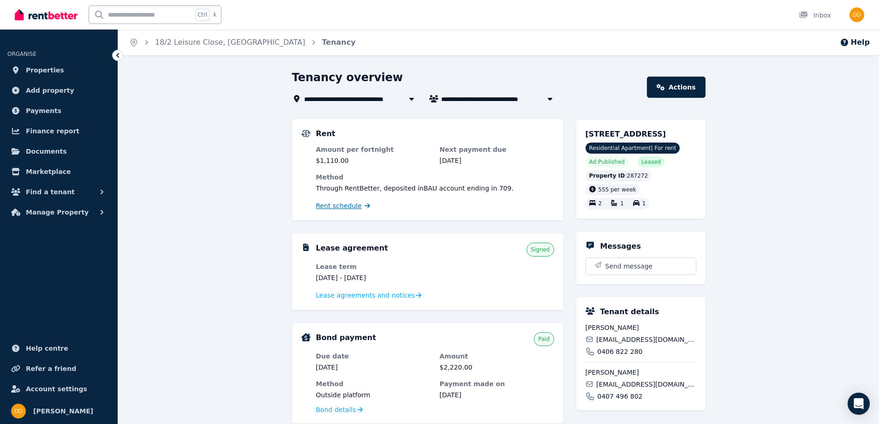 The width and height of the screenshot is (879, 424). What do you see at coordinates (497, 356) in the screenshot?
I see `dt: Amount` at bounding box center [497, 356].